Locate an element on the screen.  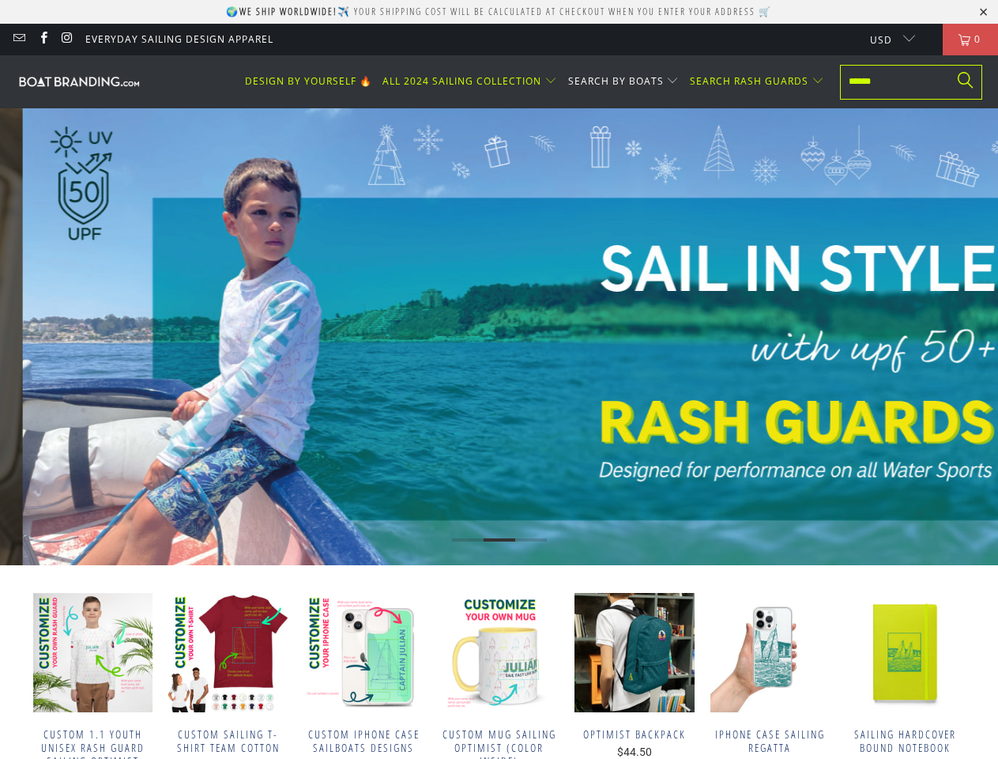
a: Custom Mug Sailing Optimist (Color Inside) Custom Mug Sailing Optimist (Color Inside) is located at coordinates (499, 652).